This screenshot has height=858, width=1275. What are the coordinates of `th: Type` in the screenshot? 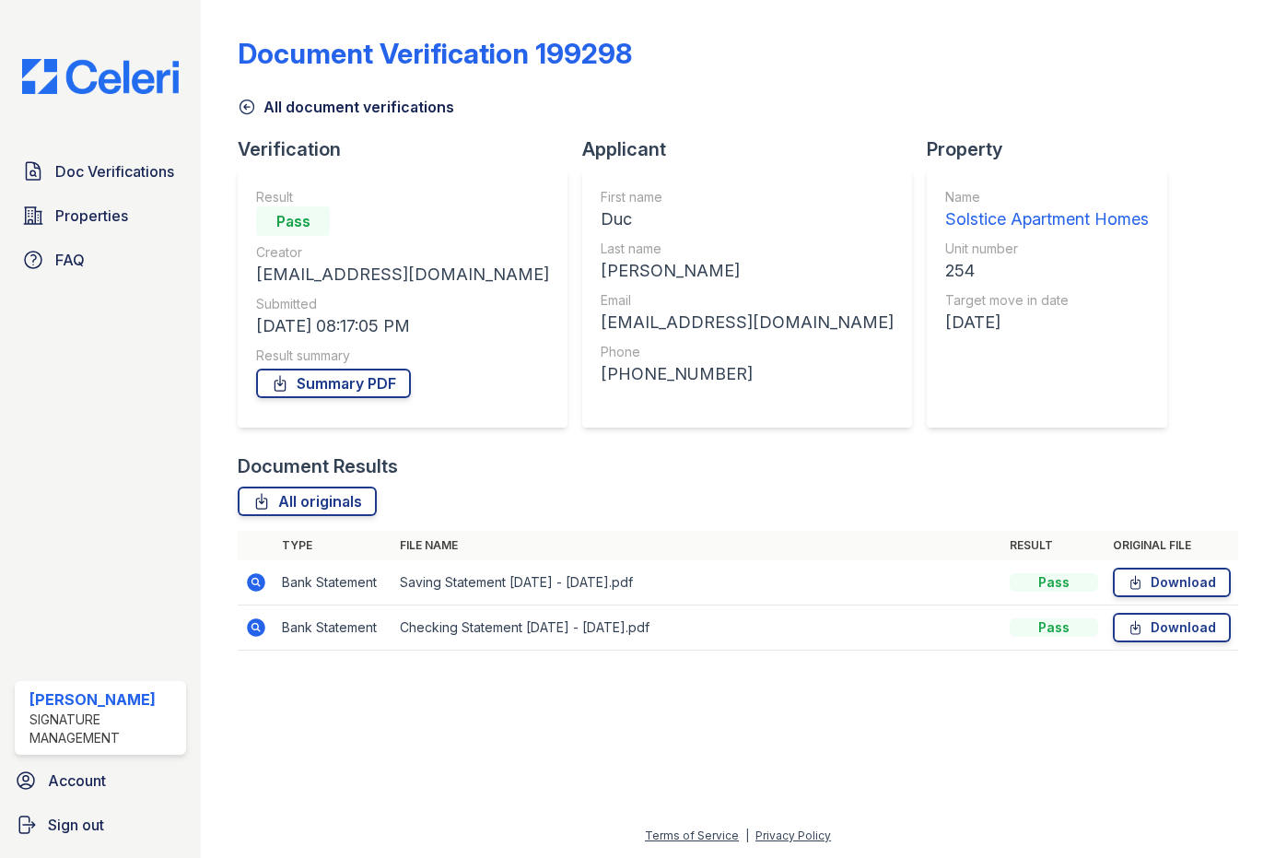 It's located at (333, 545).